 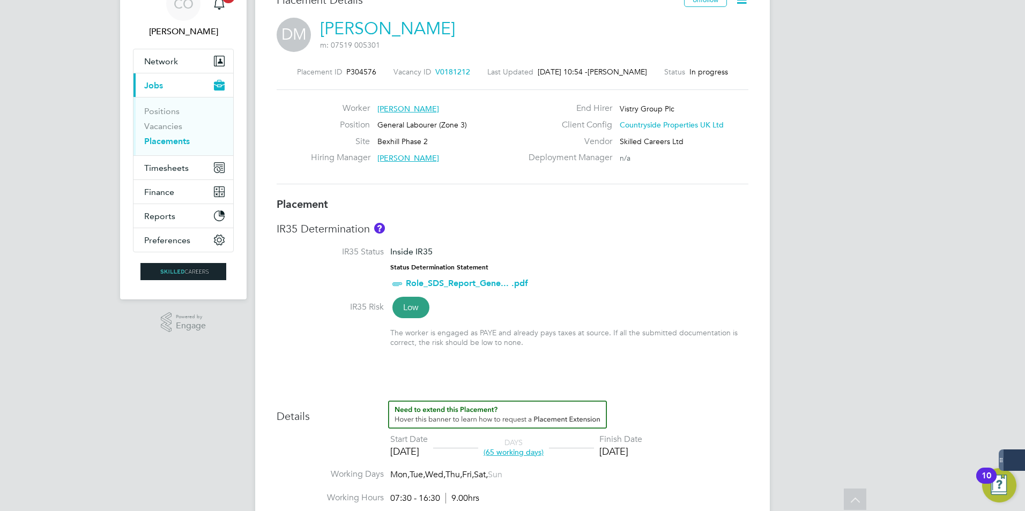 I want to click on img: skilledcareers-logo-retina.png, so click(x=183, y=272).